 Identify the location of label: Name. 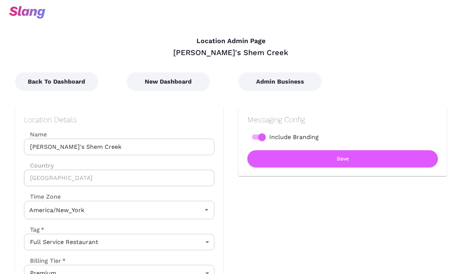
(119, 134).